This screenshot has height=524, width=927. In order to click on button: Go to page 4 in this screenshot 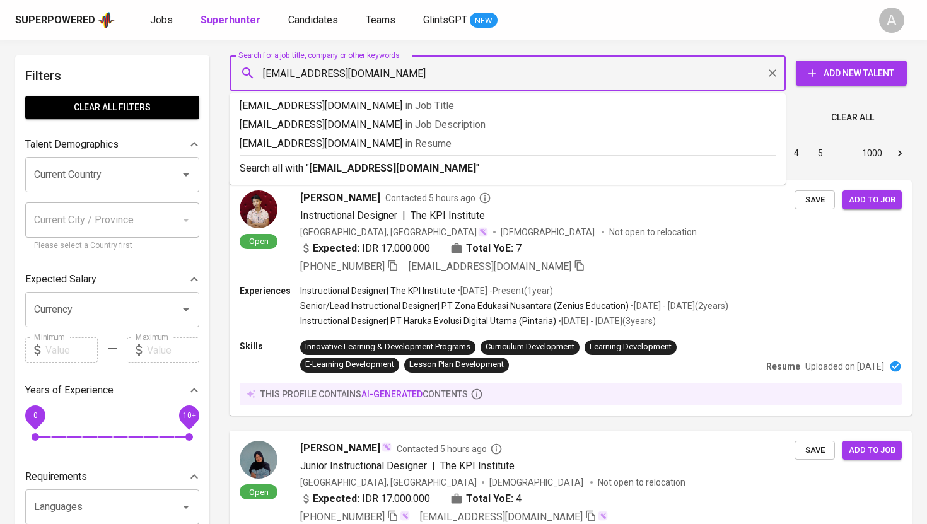, I will do `click(796, 153)`.